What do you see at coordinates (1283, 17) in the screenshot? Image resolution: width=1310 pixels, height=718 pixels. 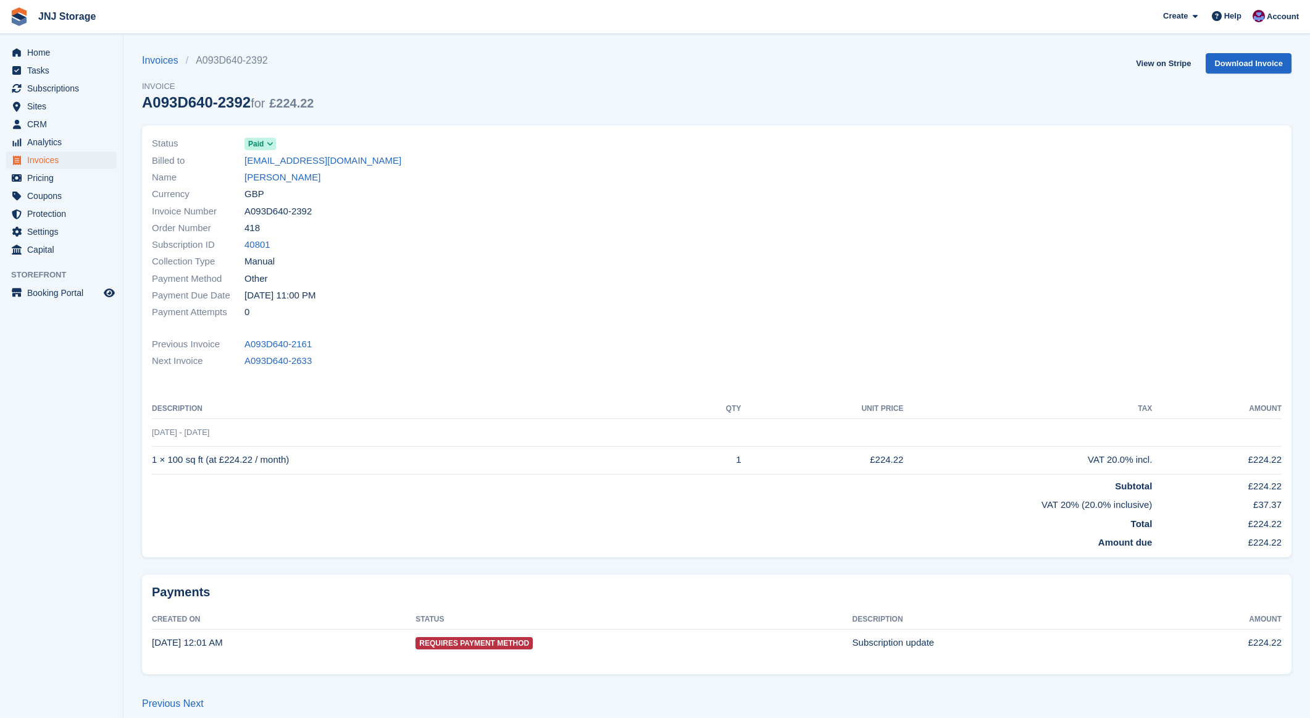 I see `span: Account` at bounding box center [1283, 17].